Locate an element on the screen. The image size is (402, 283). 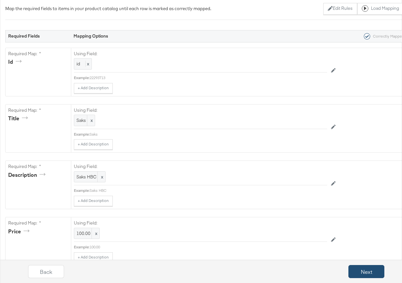
div: Map the required fields to items in your product catalog until each row is marked as correctly ma... is located at coordinates (108, 9).